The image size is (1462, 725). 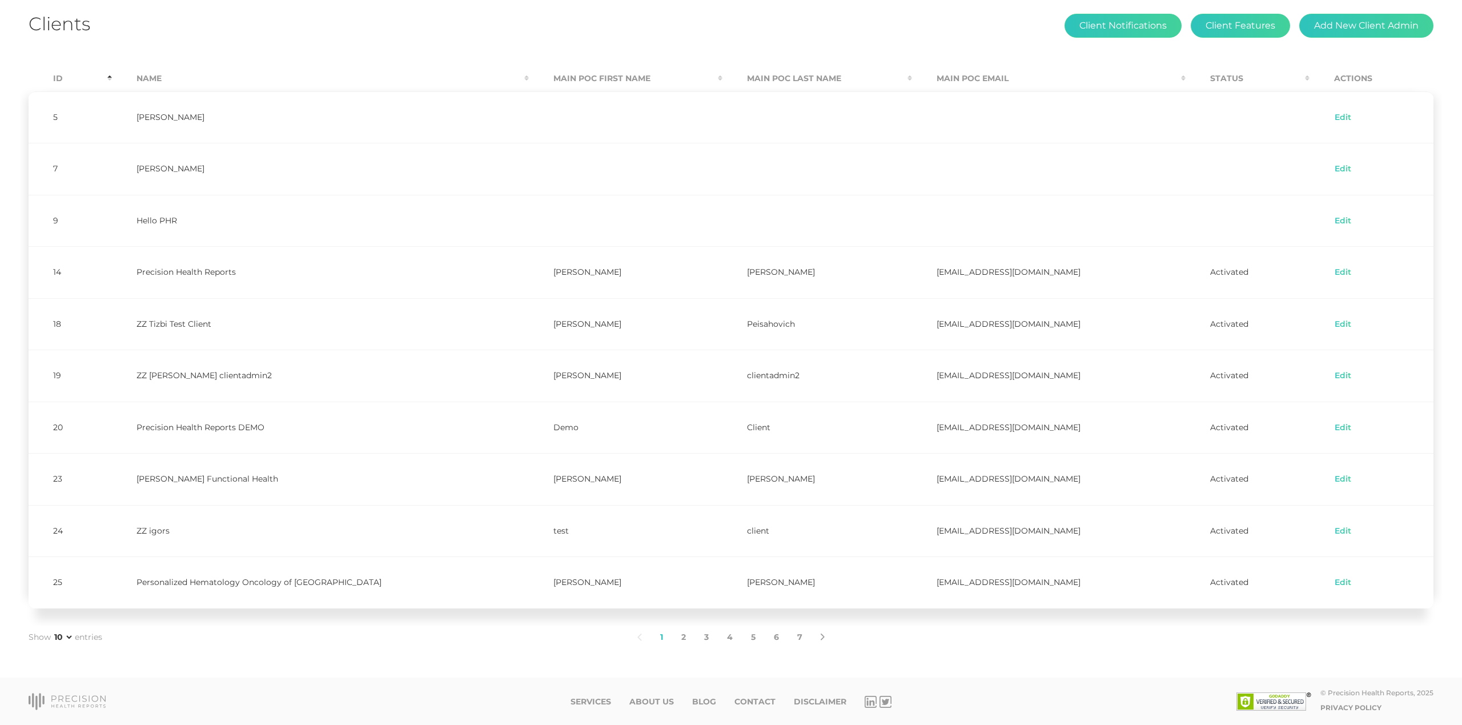 I want to click on td: 23, so click(x=70, y=479).